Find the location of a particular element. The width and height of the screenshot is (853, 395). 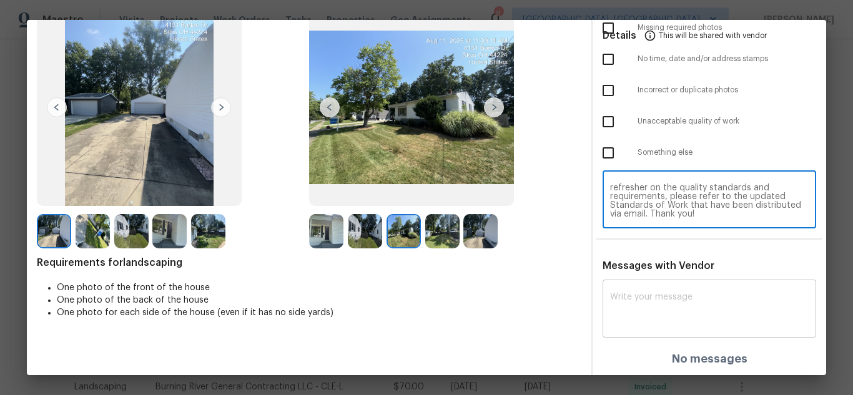

li: One photo of the back of the house is located at coordinates (319, 300).